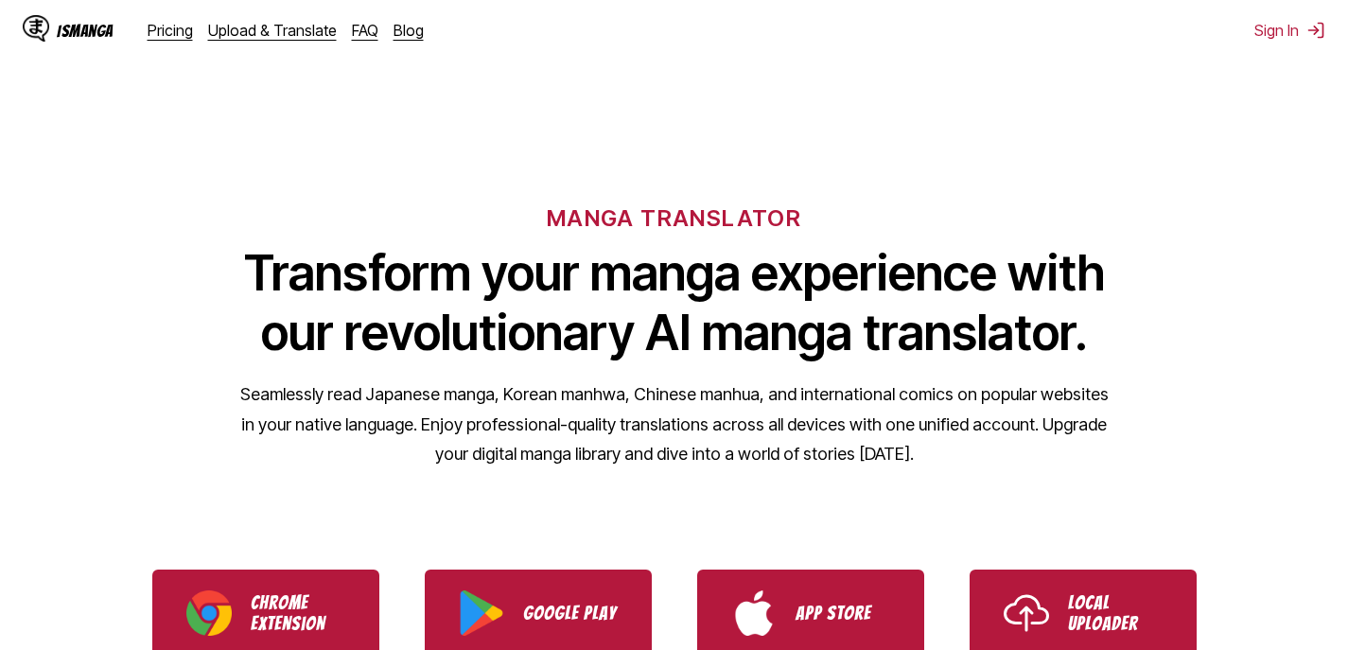  I want to click on img: Sign out, so click(1316, 30).